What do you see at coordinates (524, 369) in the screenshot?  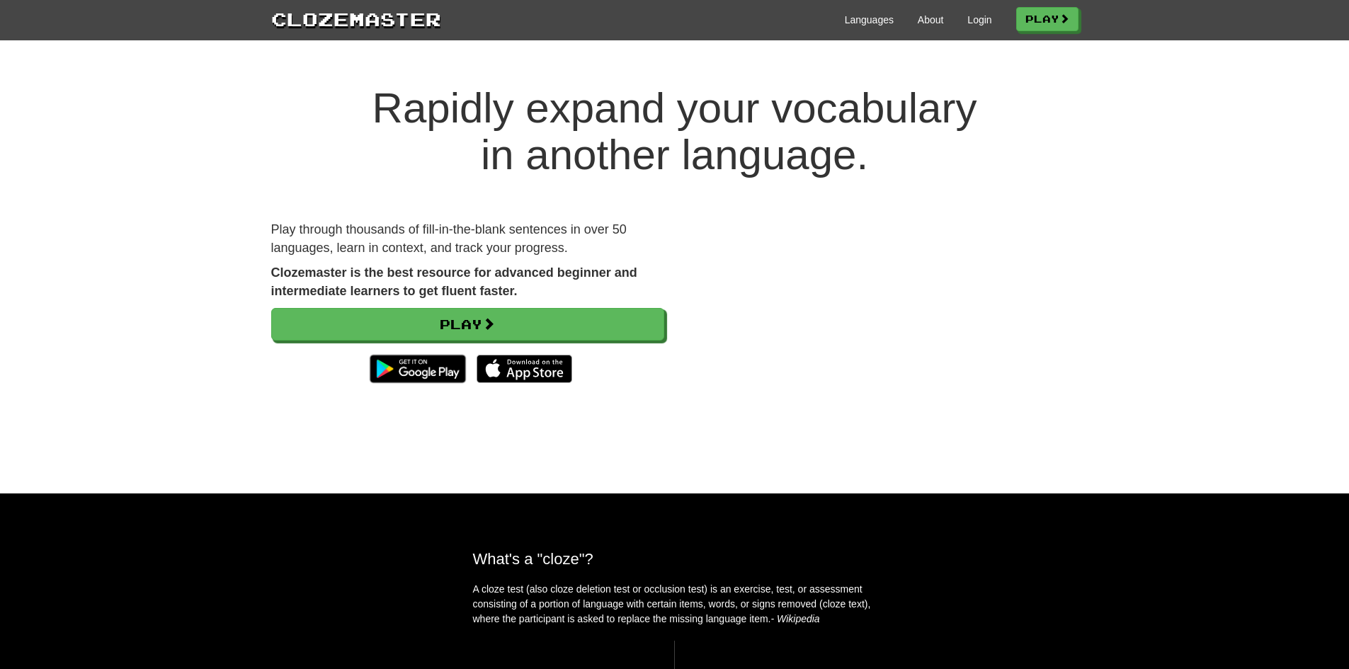 I see `img: Download_on_the_App_Store_Badge_US-UK_135x40-25178aeef6eb6b83b96f5f2d004eda3bffbb37122de64afbaef7...` at bounding box center [524, 369].